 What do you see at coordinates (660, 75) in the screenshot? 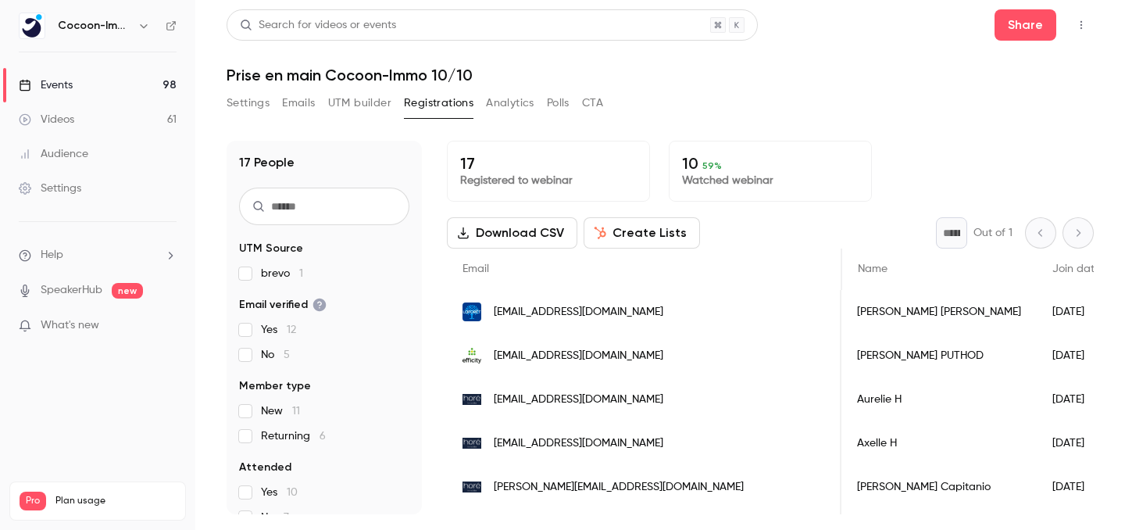
I see `h1: Prise en main Cocoon-Immo 10/10` at bounding box center [660, 75].